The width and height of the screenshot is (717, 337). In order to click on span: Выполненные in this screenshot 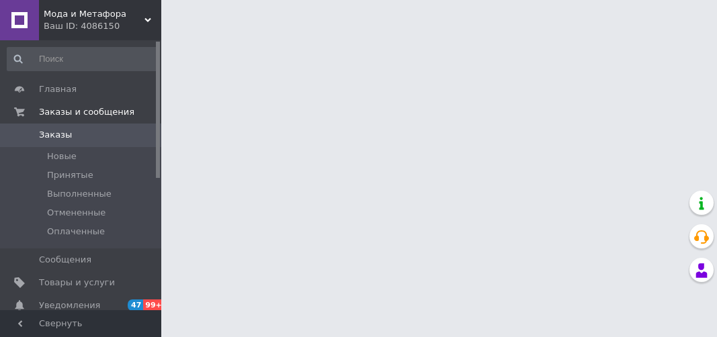, I will do `click(79, 194)`.